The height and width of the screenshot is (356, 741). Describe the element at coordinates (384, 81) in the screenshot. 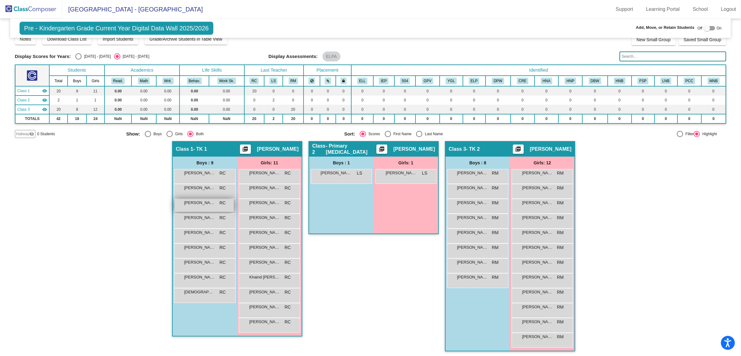

I see `th: Individualized Education Plan` at that location.